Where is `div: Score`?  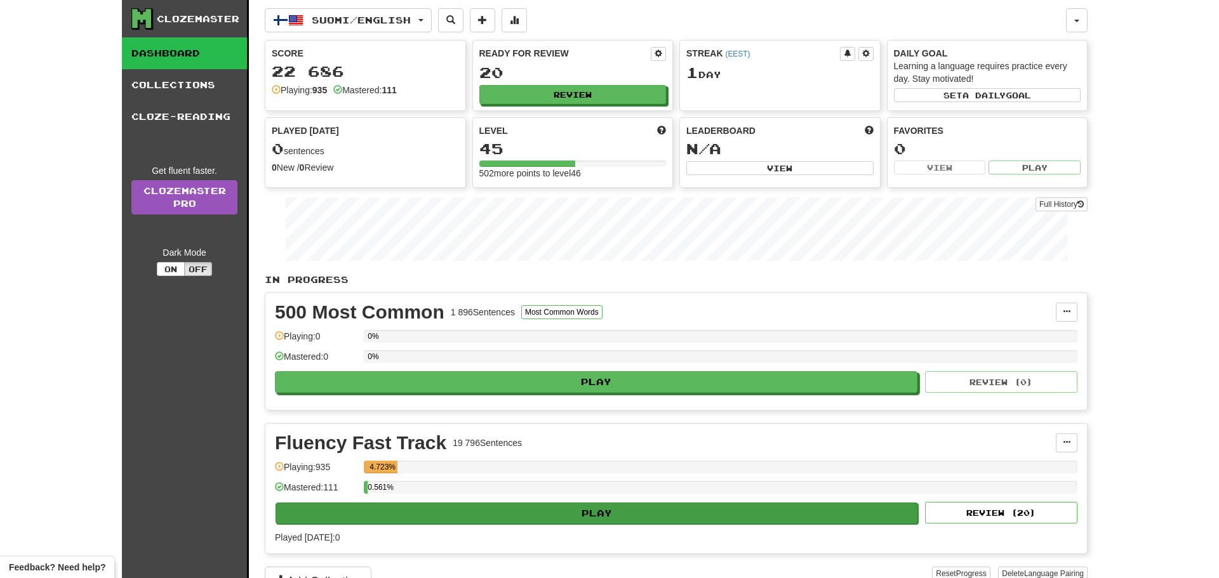
div: Score is located at coordinates (365, 53).